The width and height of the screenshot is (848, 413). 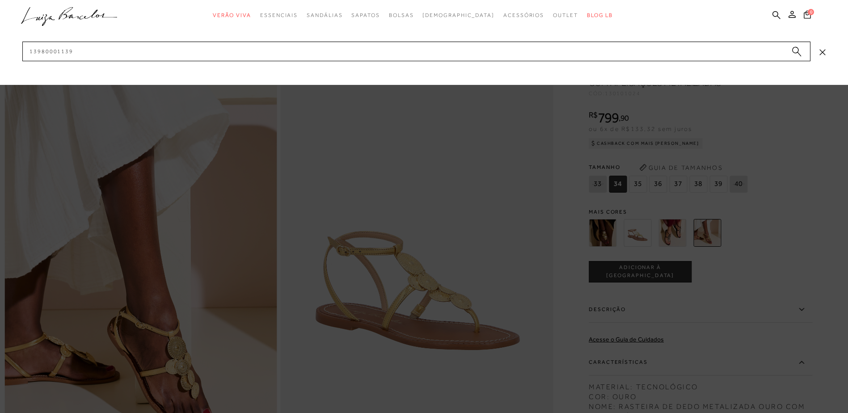 I want to click on span: BLOG LB, so click(x=600, y=15).